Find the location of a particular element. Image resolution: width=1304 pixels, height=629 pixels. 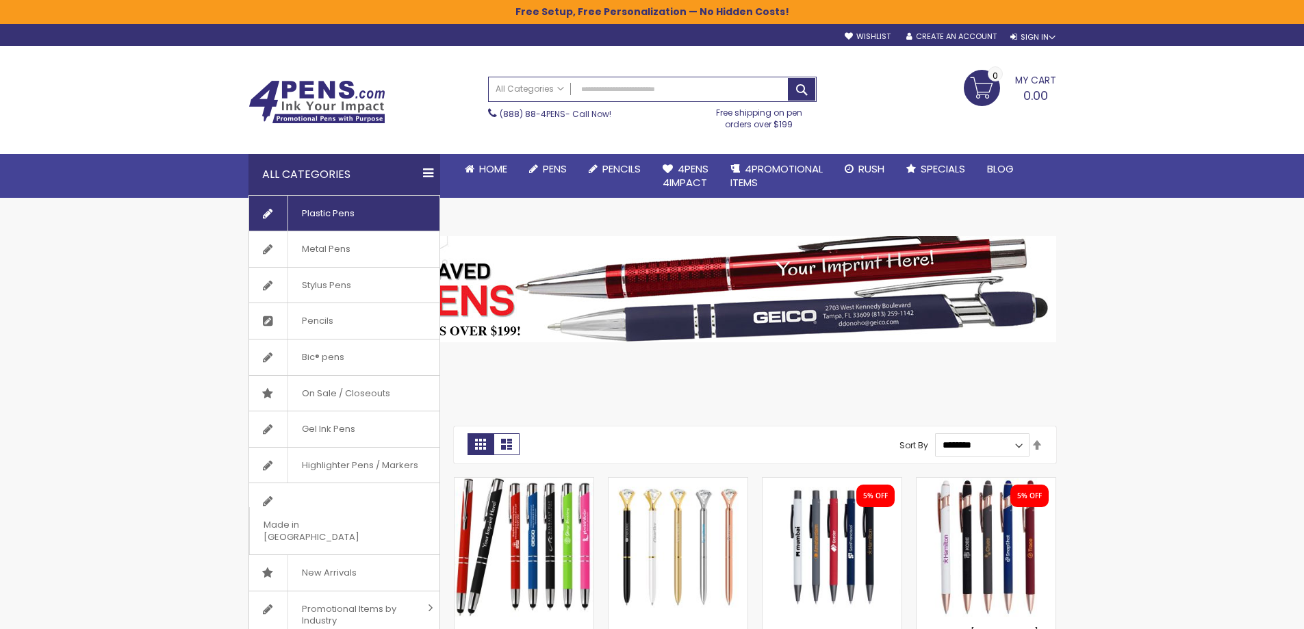

h1: Custom Metal Pens is located at coordinates (652, 367).